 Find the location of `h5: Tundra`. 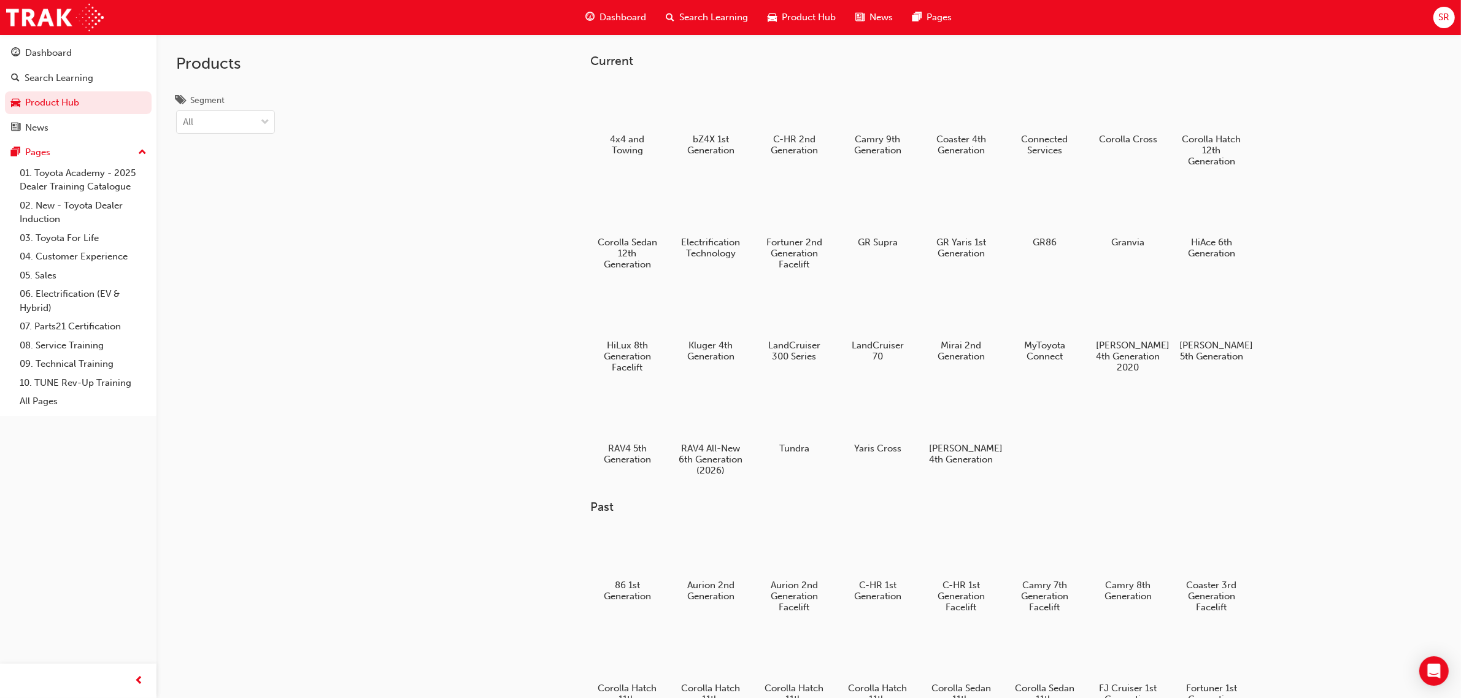

h5: Tundra is located at coordinates (794, 448).